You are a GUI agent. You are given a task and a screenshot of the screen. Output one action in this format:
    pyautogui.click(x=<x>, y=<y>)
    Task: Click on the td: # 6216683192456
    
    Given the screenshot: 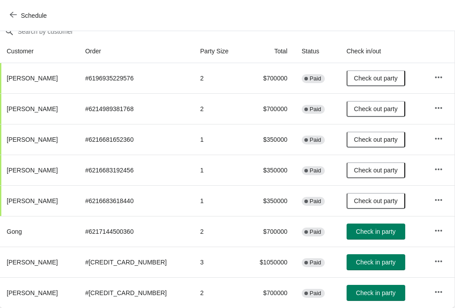 What is the action you would take?
    pyautogui.click(x=136, y=170)
    